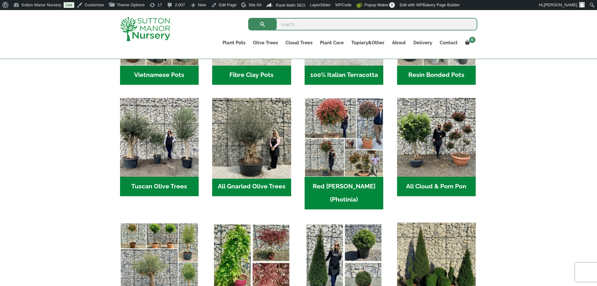 The height and width of the screenshot is (286, 597). I want to click on img: logo, so click(145, 29).